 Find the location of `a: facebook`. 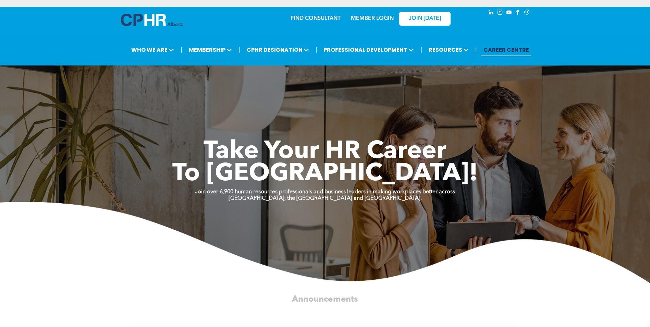

a: facebook is located at coordinates (518, 13).